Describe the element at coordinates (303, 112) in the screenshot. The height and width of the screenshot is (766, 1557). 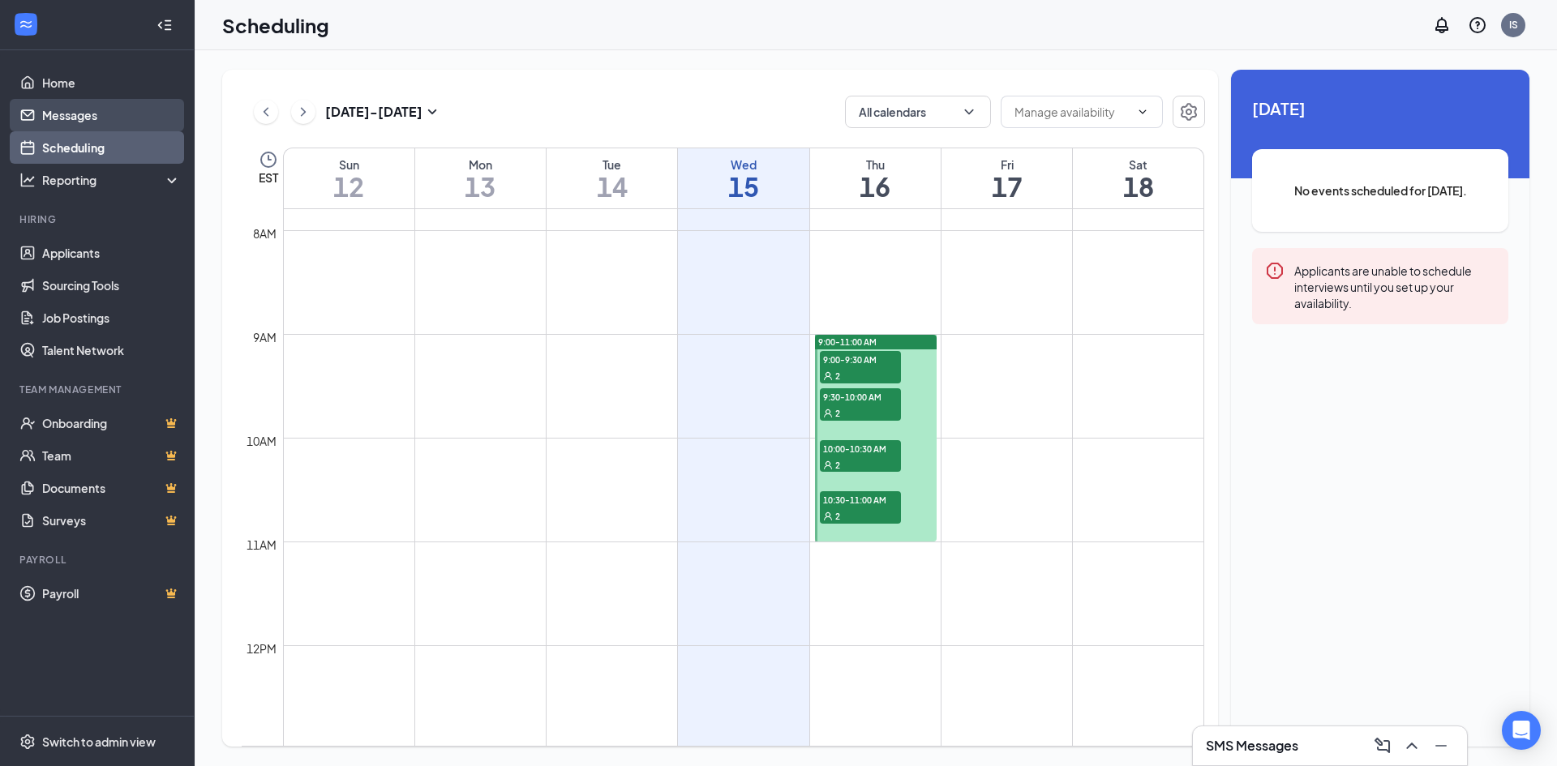
I see `button: ChevronRight` at that location.